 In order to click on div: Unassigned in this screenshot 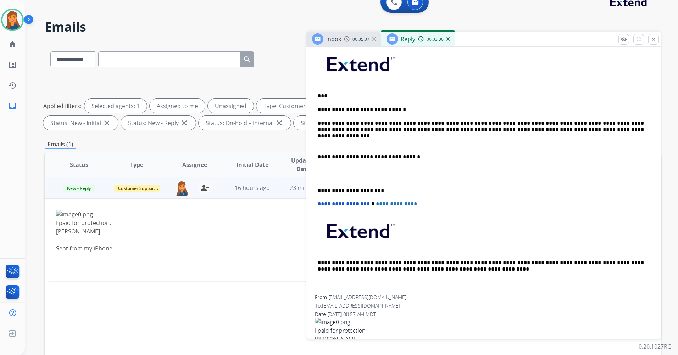, I will do `click(230, 106)`.